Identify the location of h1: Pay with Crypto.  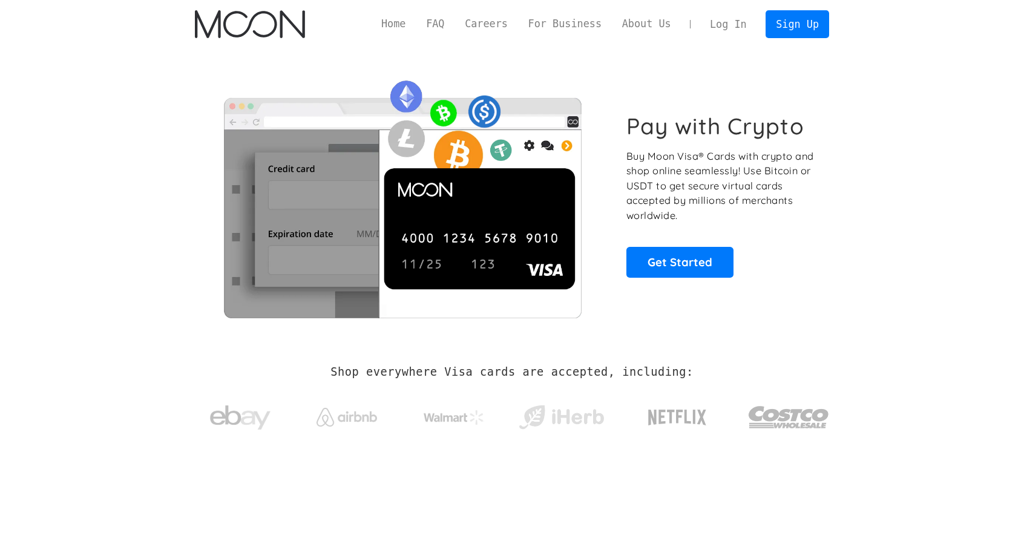
(716, 126).